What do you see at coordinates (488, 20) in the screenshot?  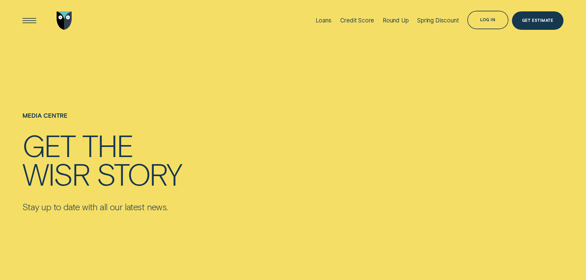 I see `button: Log in` at bounding box center [488, 20].